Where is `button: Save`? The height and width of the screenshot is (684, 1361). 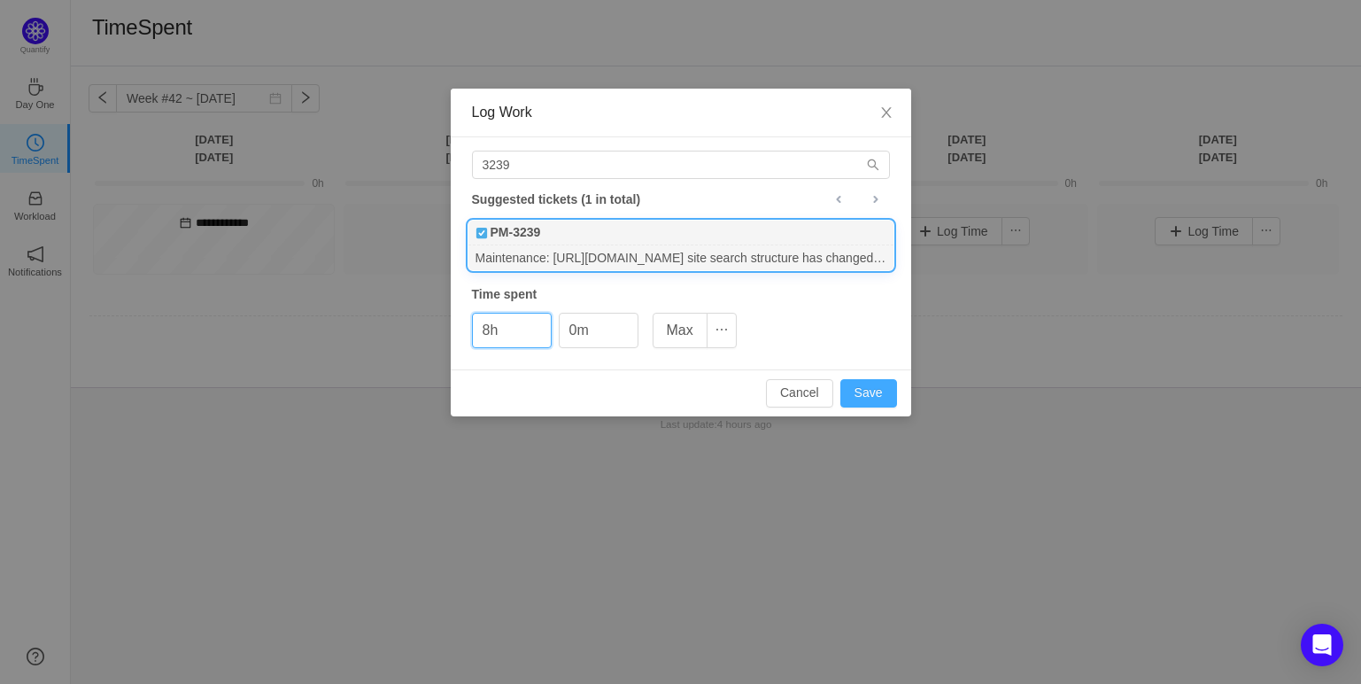
button: Save is located at coordinates (869, 393).